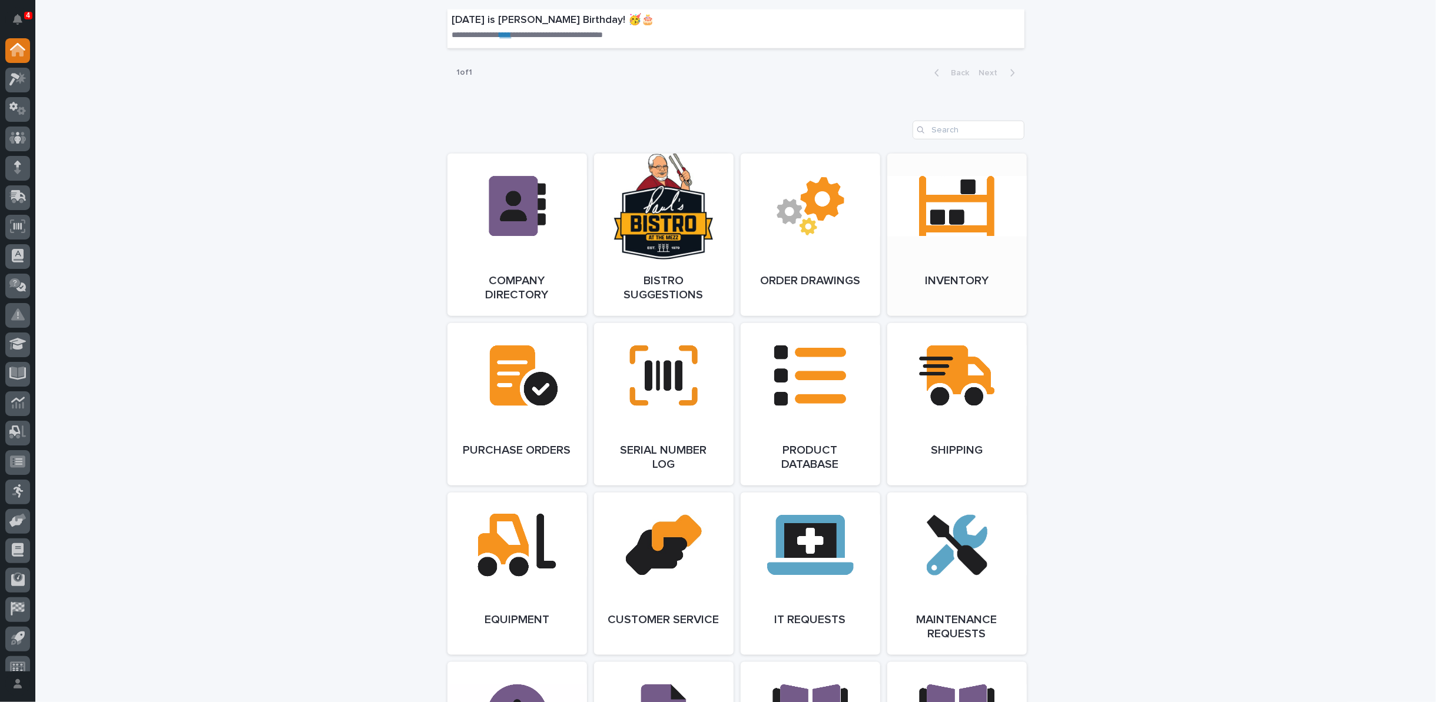 This screenshot has width=1436, height=702. I want to click on button: Back, so click(950, 73).